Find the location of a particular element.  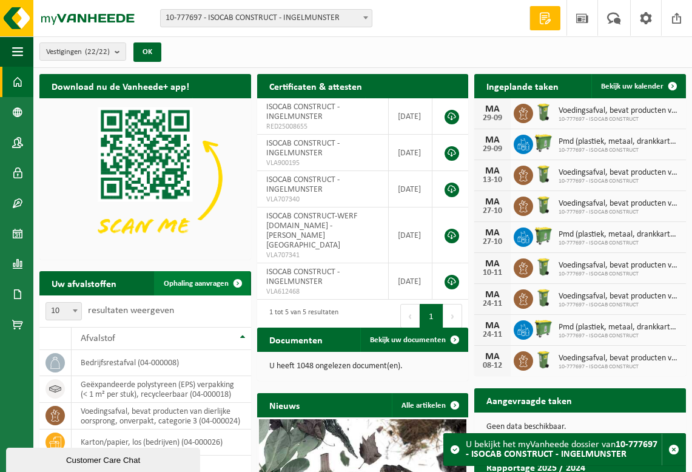

img: Download de VHEPlus App is located at coordinates (145, 178).